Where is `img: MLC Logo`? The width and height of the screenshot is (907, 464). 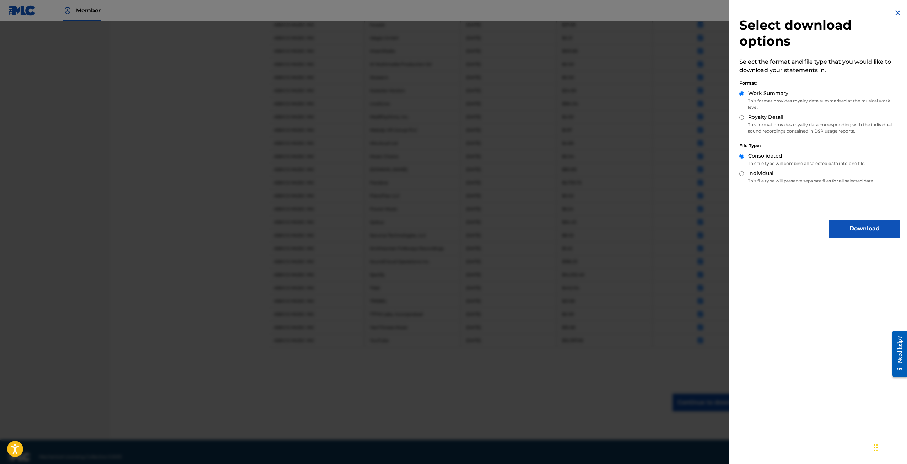
img: MLC Logo is located at coordinates (22, 10).